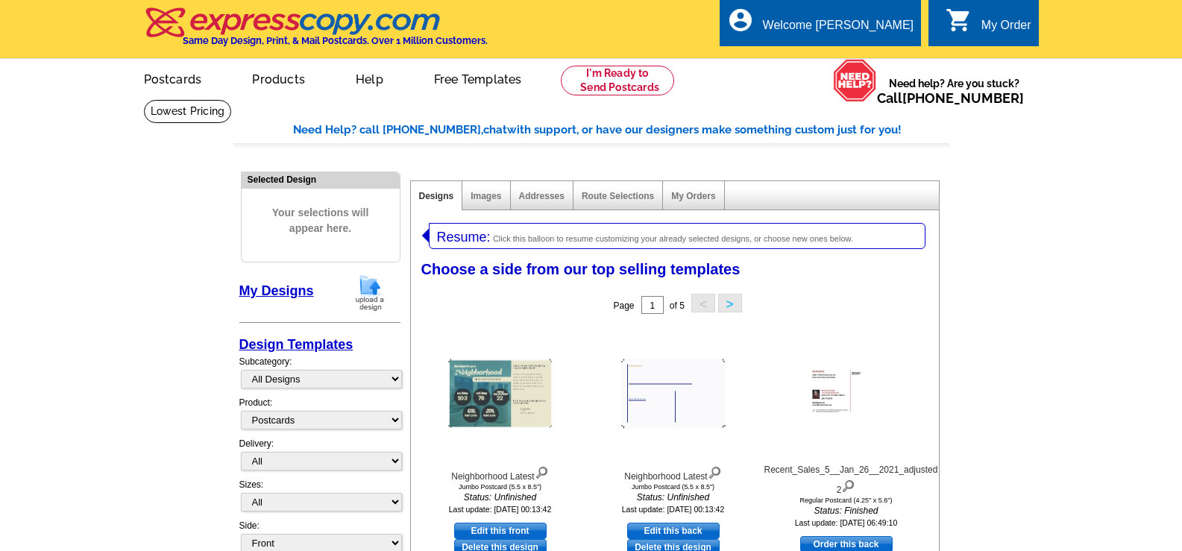 The height and width of the screenshot is (551, 1182). I want to click on i: shopping_cart, so click(959, 20).